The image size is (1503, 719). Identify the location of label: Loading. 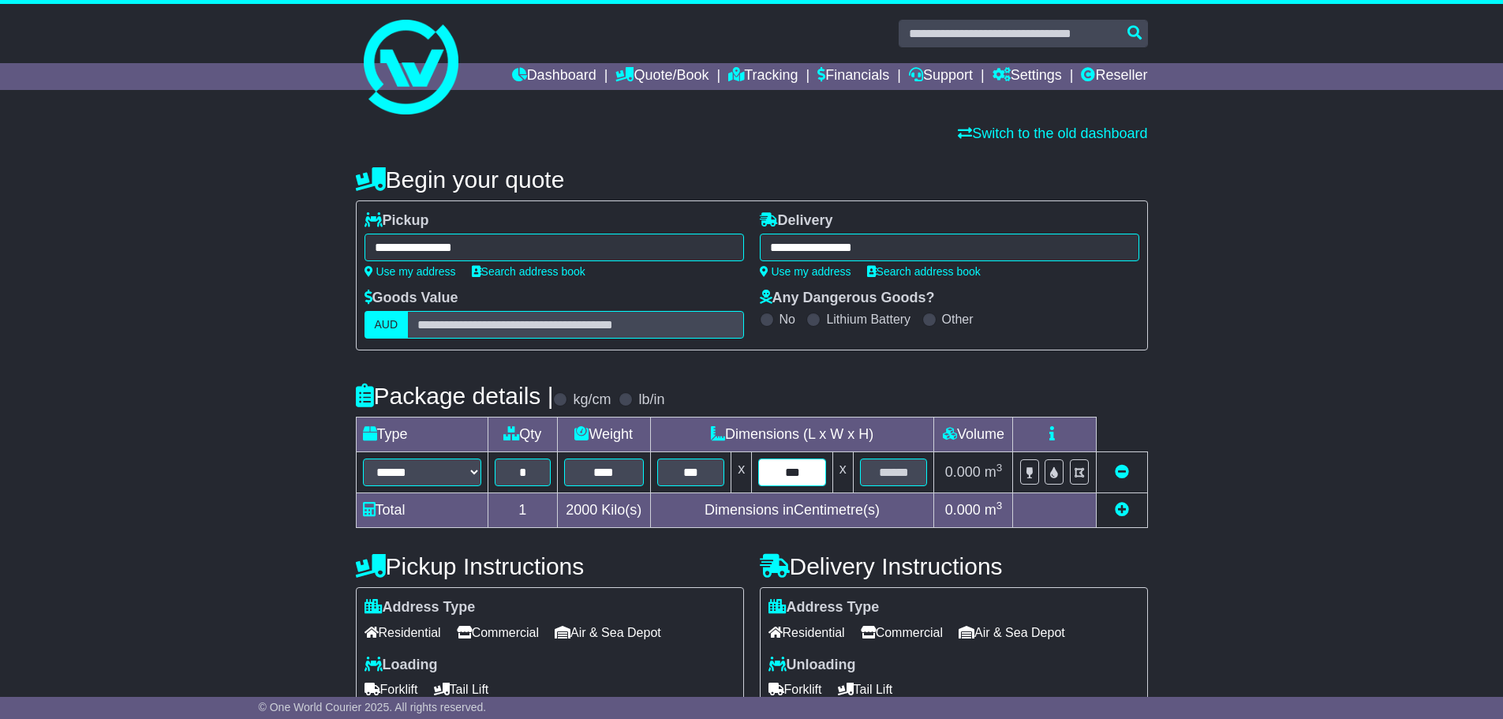
(401, 665).